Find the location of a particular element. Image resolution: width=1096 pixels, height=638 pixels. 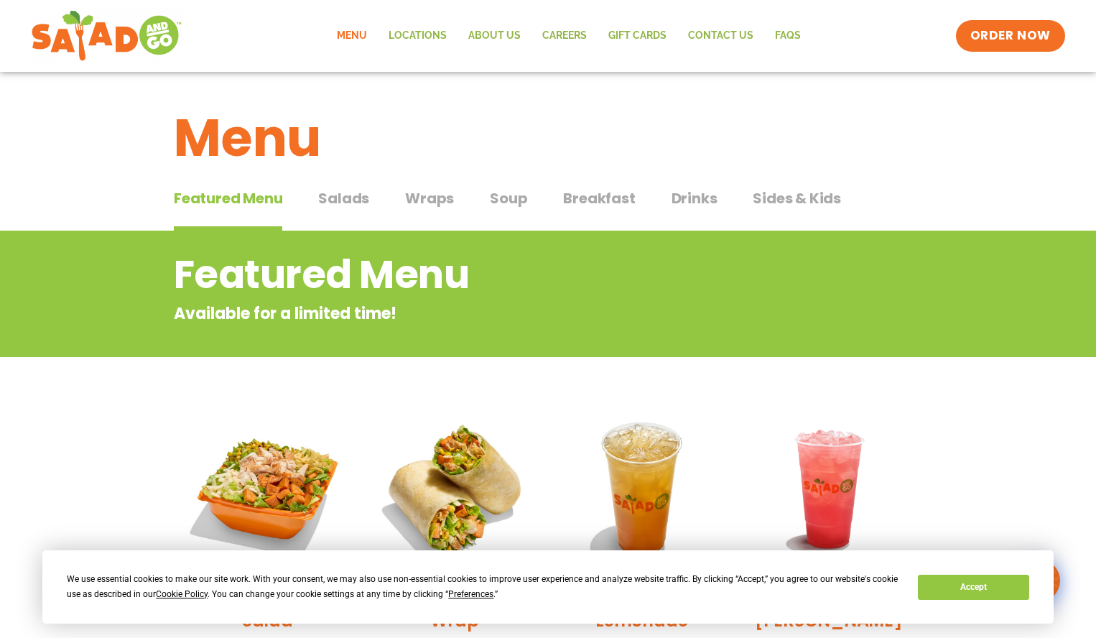

img: new-SAG-logo-768×292 is located at coordinates (106, 36).